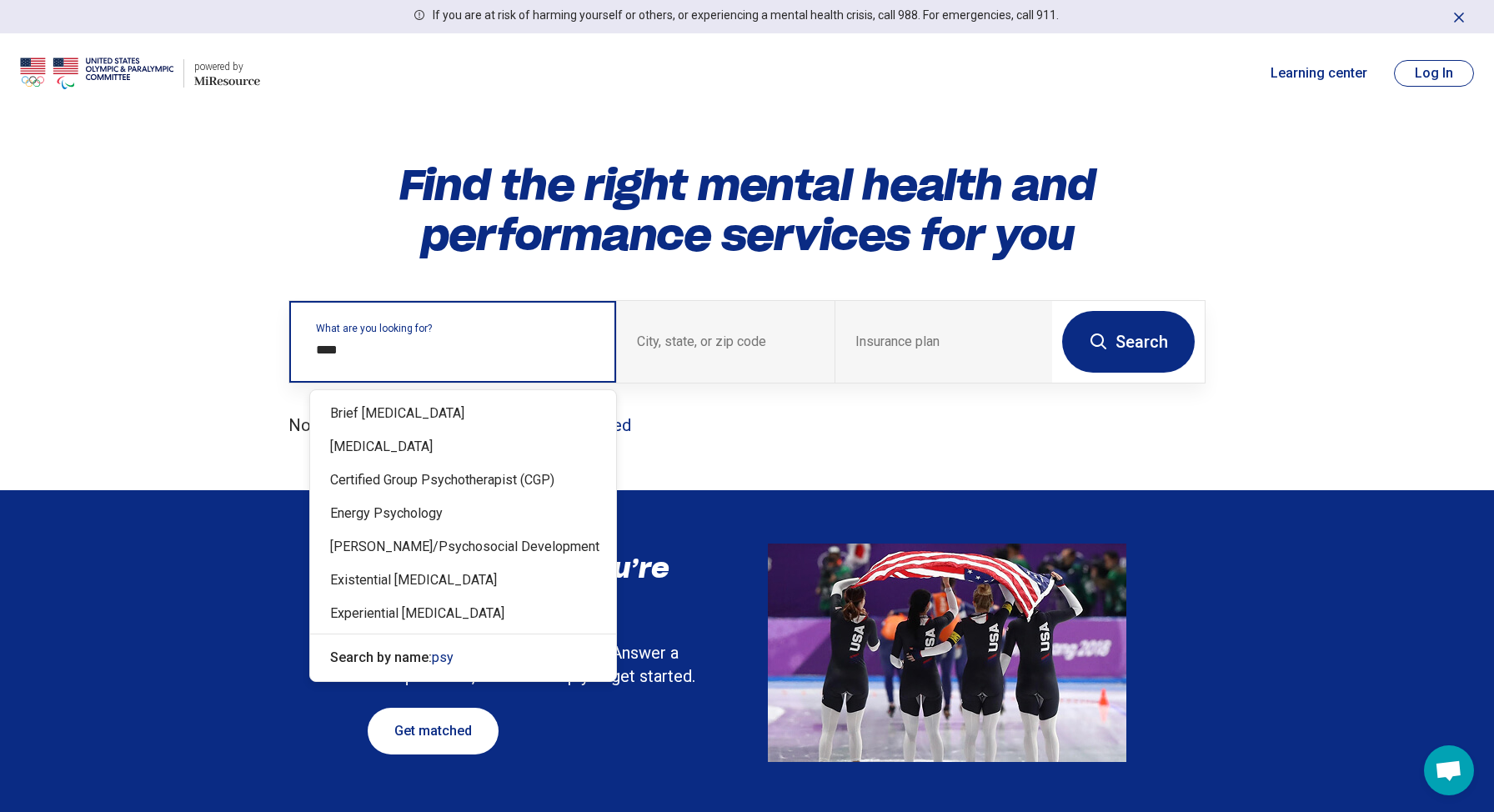 The width and height of the screenshot is (1494, 812). Describe the element at coordinates (463, 481) in the screenshot. I see `div: Certified Group Psychotherapist (CGP)` at that location.